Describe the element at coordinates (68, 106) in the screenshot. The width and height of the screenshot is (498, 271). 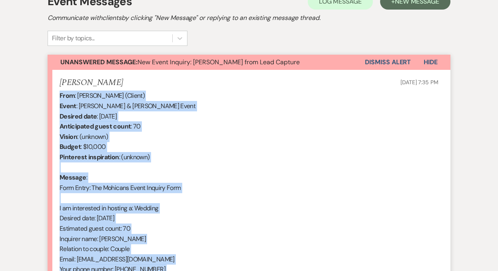
I see `b: Event` at that location.